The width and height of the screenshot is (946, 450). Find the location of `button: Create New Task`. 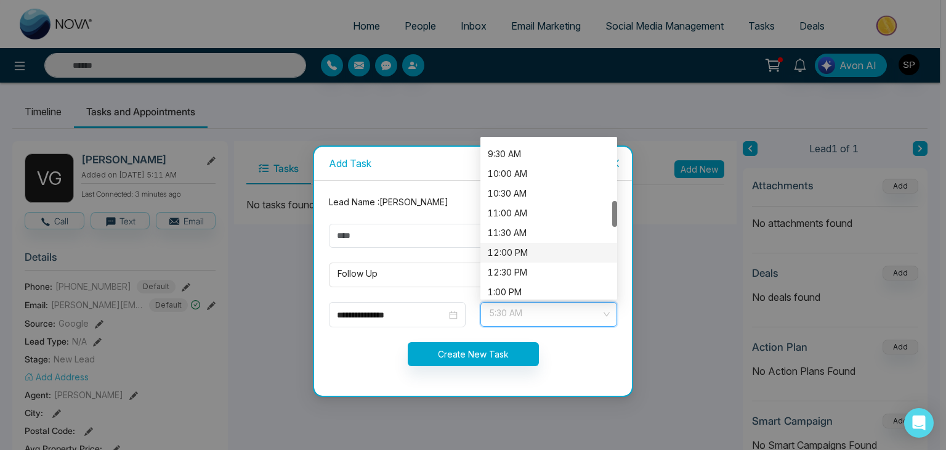

button: Create New Task is located at coordinates (473, 353).